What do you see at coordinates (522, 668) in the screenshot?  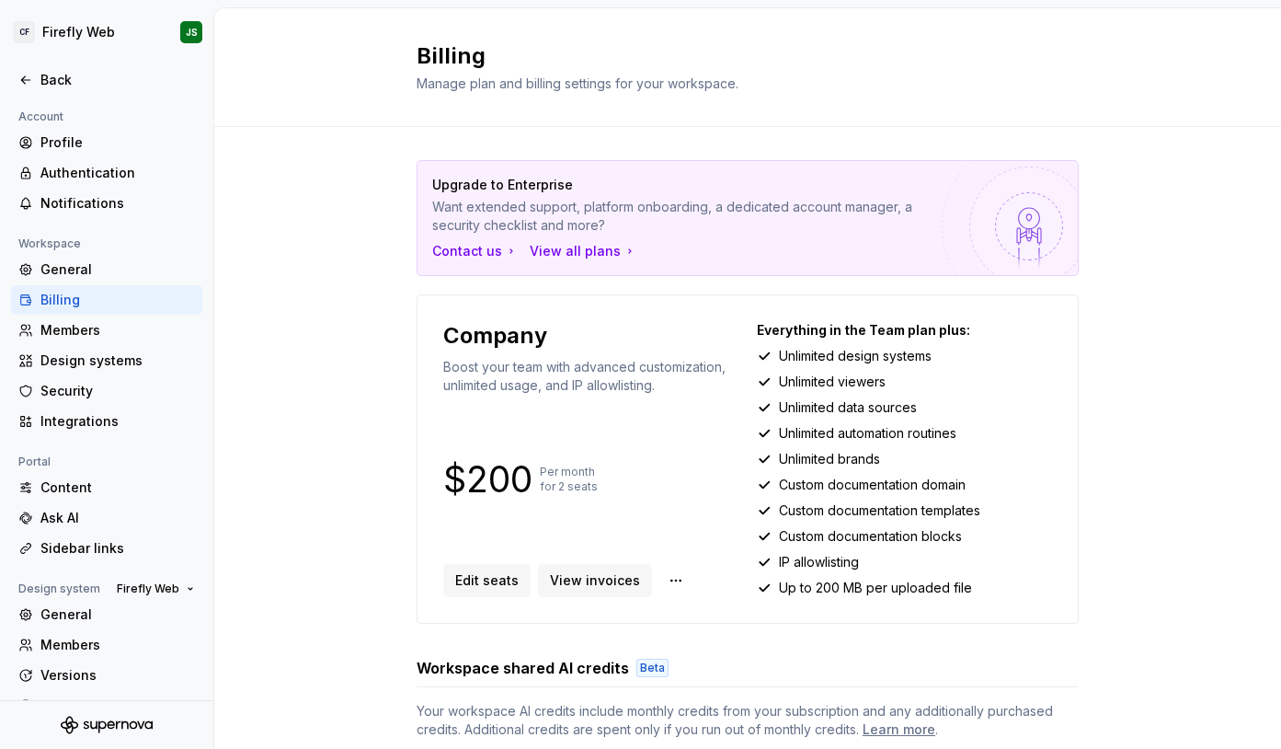 I see `h3: Workspace shared AI credits` at bounding box center [522, 668].